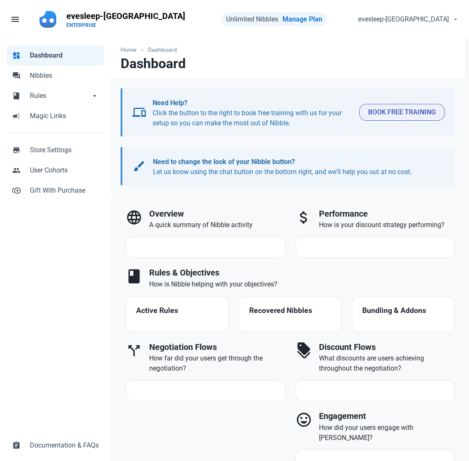 This screenshot has height=461, width=469. What do you see at coordinates (217, 363) in the screenshot?
I see `p: How far did your users get through the negotiation?` at bounding box center [217, 363].